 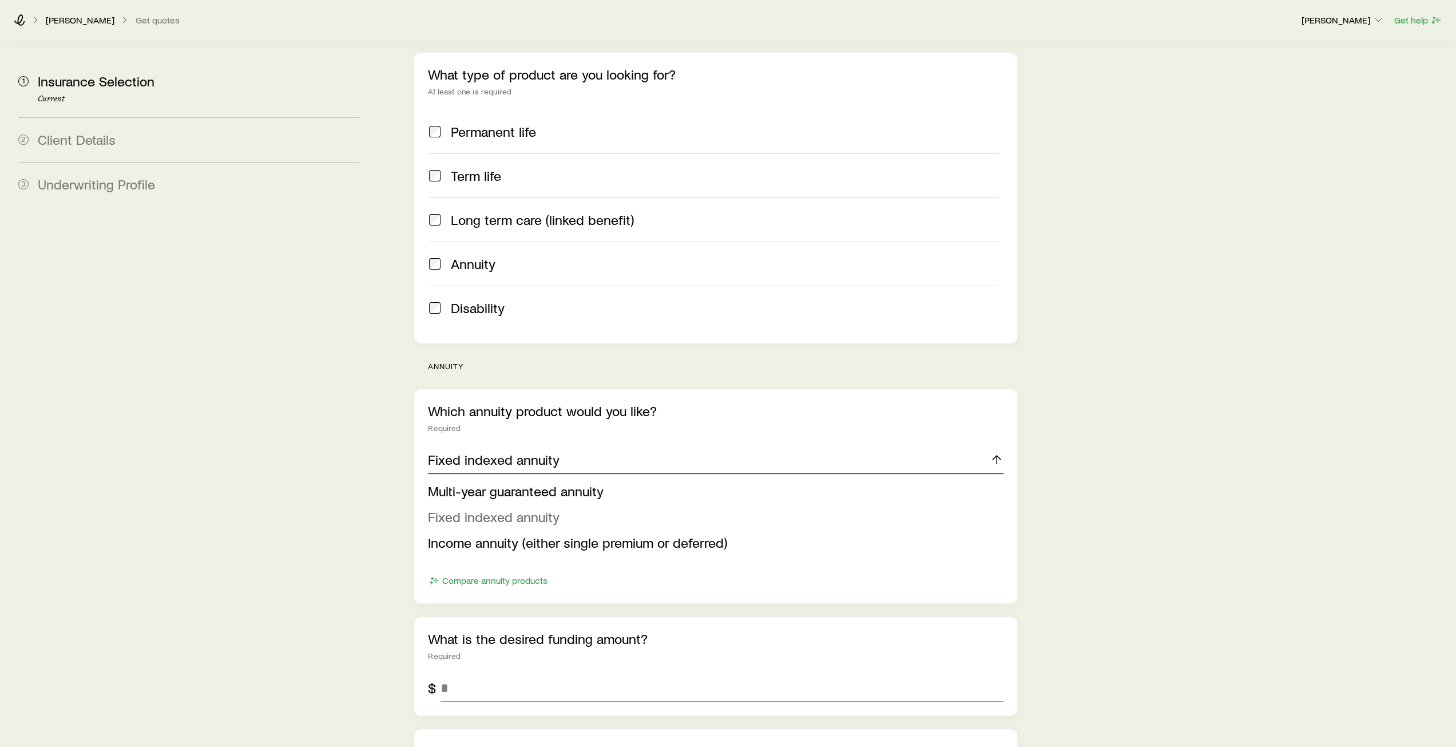 What do you see at coordinates (473, 264) in the screenshot?
I see `span: Annuity` at bounding box center [473, 264].